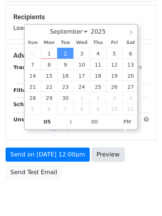 The width and height of the screenshot is (162, 216). Describe the element at coordinates (98, 64) in the screenshot. I see `span: September 11, 2025` at that location.